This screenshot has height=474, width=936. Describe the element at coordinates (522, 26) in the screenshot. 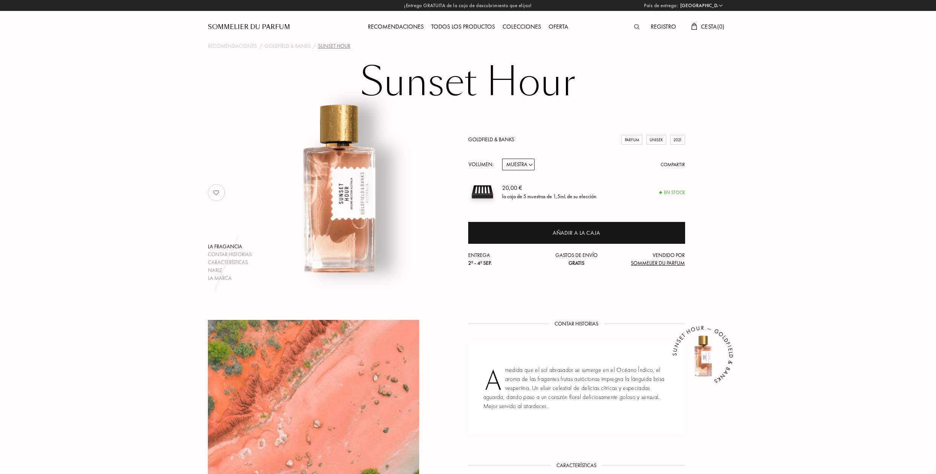

I see `a: Colecciones` at that location.